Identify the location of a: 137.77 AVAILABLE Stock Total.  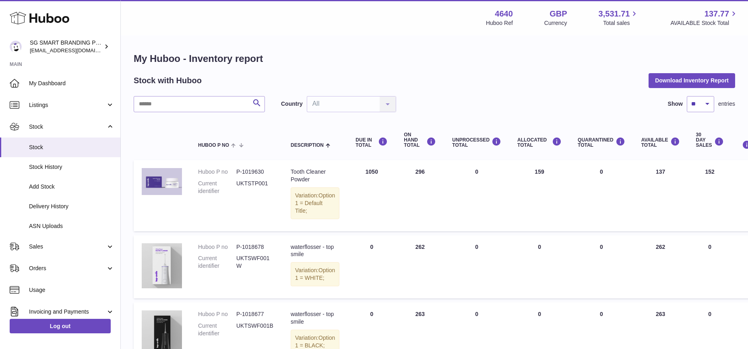
(704, 18).